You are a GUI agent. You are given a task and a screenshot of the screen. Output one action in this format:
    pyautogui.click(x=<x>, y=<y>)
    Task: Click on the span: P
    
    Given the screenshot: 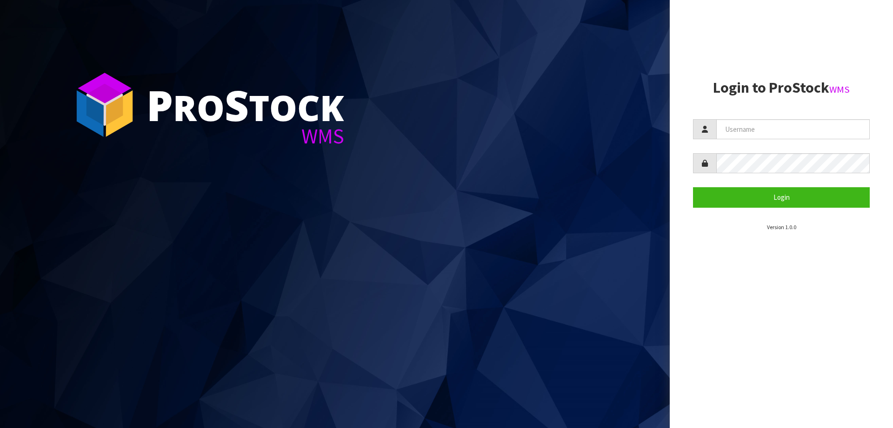 What is the action you would take?
    pyautogui.click(x=160, y=105)
    